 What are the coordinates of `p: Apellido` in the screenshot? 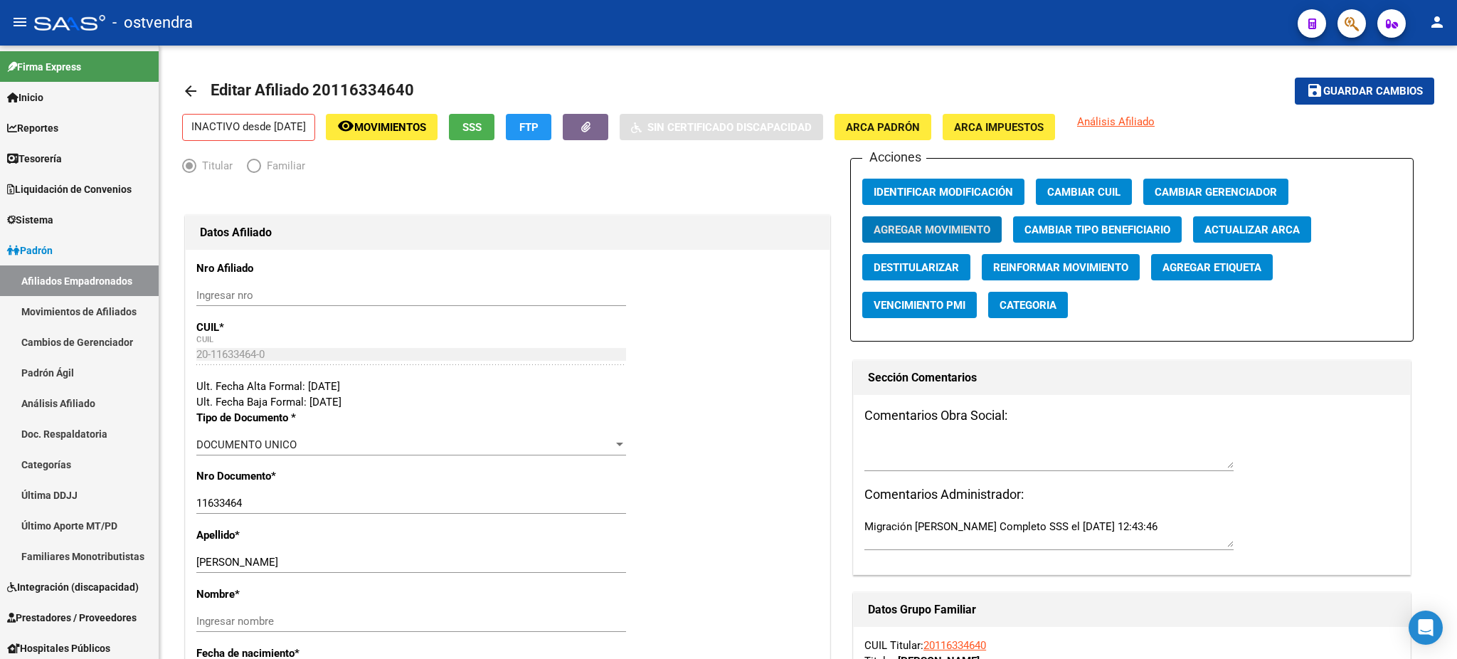 It's located at (289, 535).